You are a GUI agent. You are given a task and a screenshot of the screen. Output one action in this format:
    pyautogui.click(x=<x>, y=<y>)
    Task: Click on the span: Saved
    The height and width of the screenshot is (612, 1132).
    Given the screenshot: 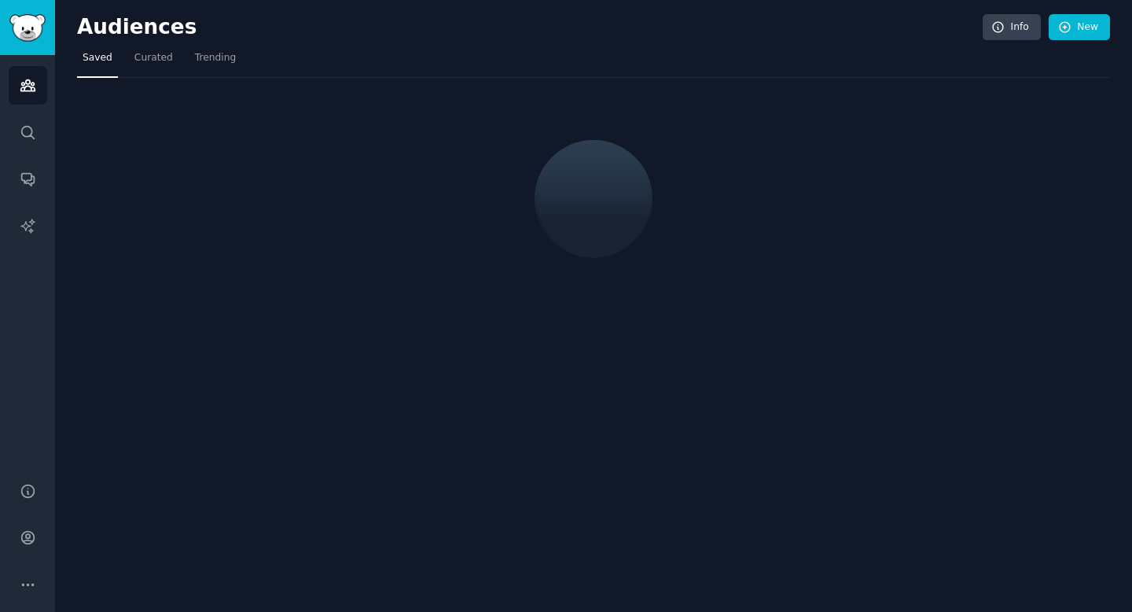 What is the action you would take?
    pyautogui.click(x=97, y=58)
    